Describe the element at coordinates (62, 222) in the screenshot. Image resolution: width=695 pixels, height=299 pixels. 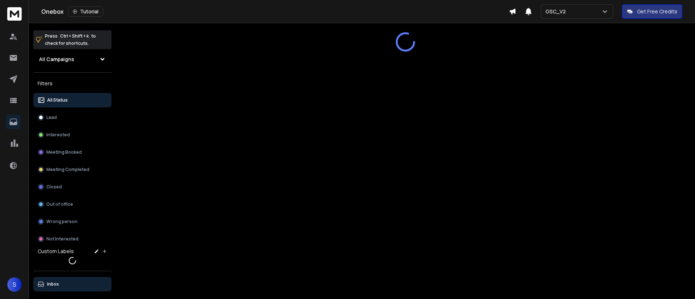
I see `p: Wrong person` at that location.